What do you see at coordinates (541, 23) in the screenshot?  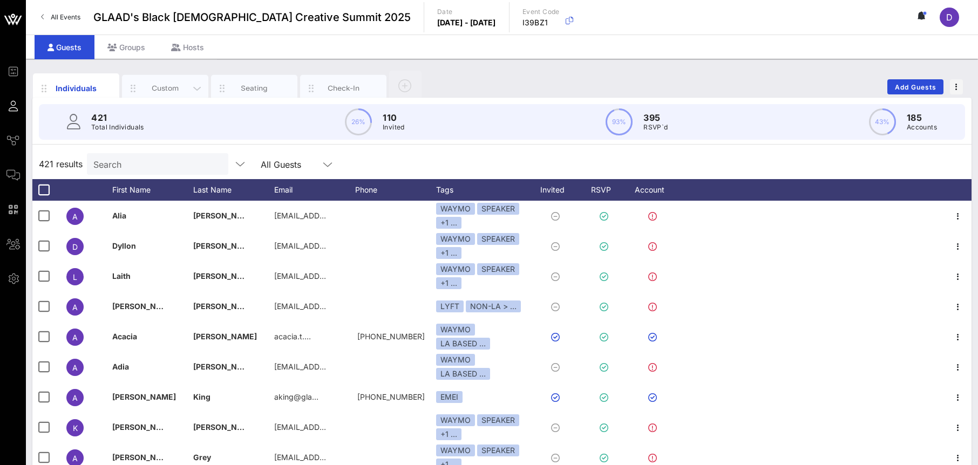 I see `p: I39BZ1` at bounding box center [541, 23].